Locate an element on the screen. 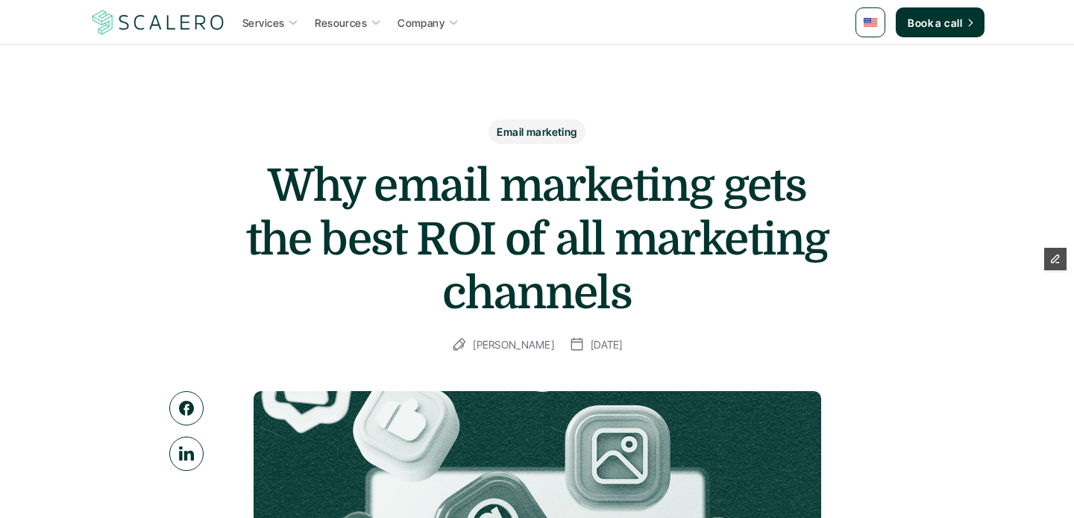 The height and width of the screenshot is (518, 1074). p: Services is located at coordinates (263, 22).